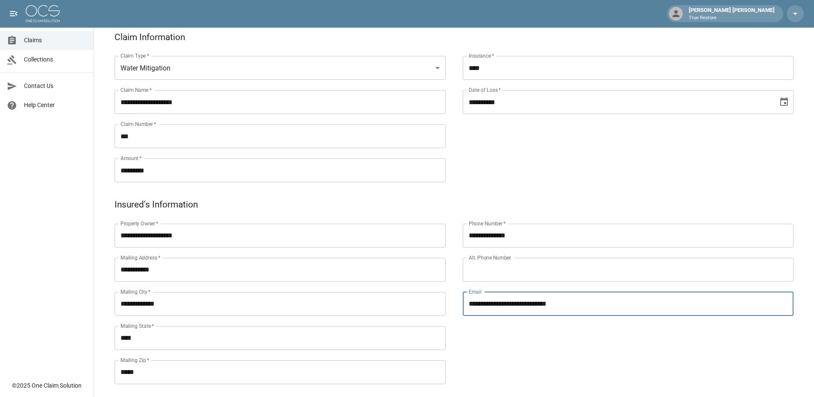 This screenshot has height=397, width=814. Describe the element at coordinates (732, 18) in the screenshot. I see `p: True Restore` at that location.